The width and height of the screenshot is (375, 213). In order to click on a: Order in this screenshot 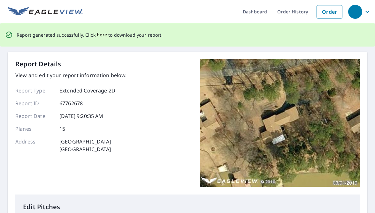, I will do `click(329, 12)`.